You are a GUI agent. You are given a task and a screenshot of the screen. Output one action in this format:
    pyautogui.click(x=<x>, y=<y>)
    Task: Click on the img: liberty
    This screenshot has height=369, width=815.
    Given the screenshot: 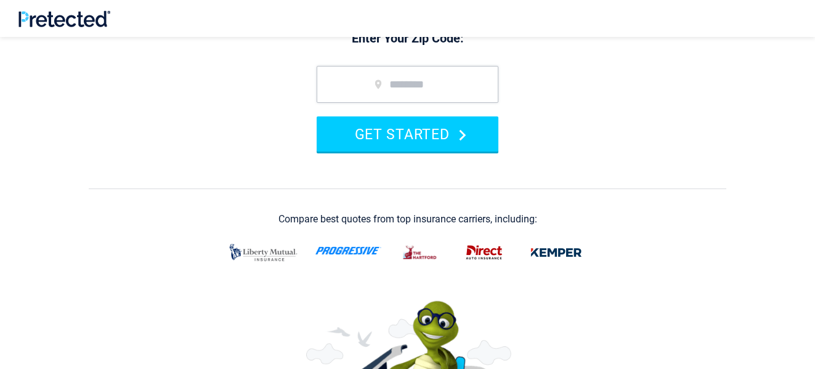 What is the action you would take?
    pyautogui.click(x=263, y=253)
    